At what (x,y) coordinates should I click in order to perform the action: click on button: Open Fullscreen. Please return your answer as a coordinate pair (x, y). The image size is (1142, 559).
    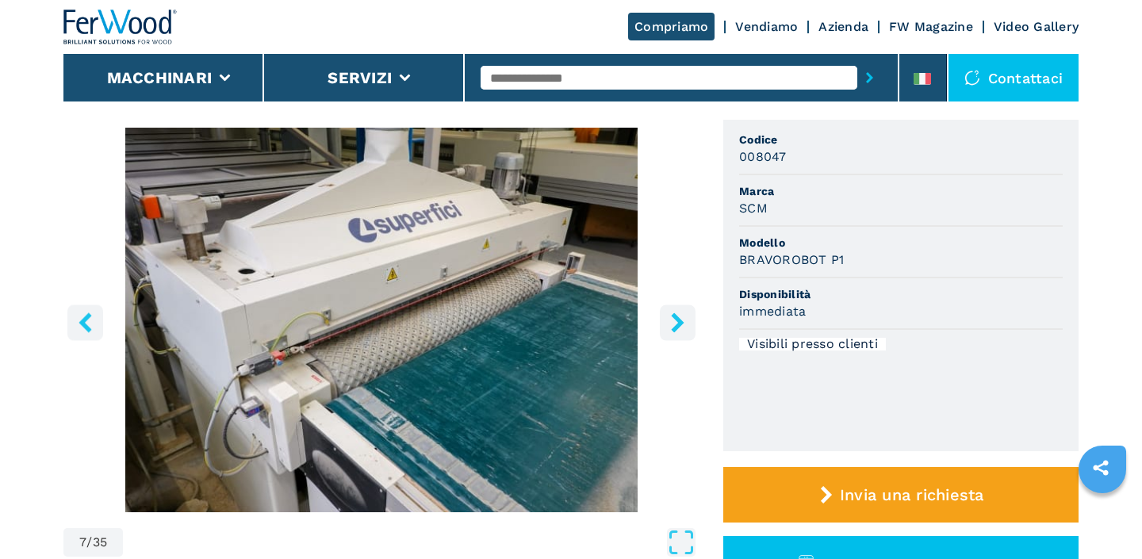
    Looking at the image, I should click on (411, 542).